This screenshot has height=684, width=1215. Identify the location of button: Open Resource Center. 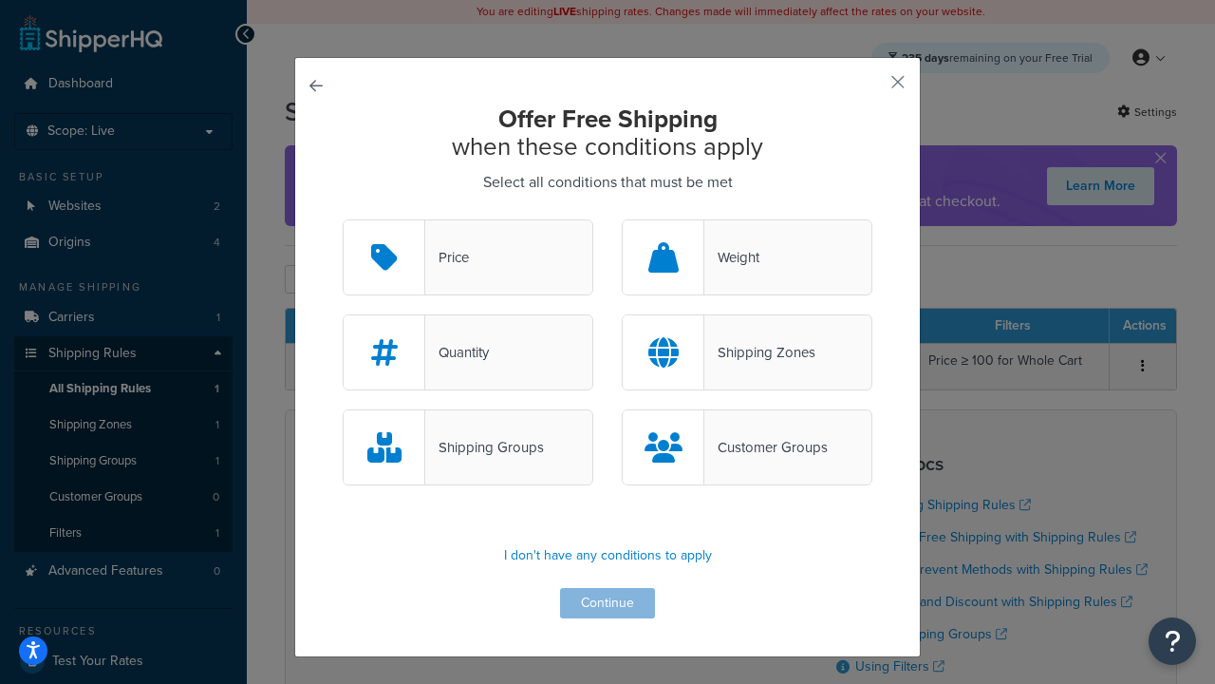
(1173, 641).